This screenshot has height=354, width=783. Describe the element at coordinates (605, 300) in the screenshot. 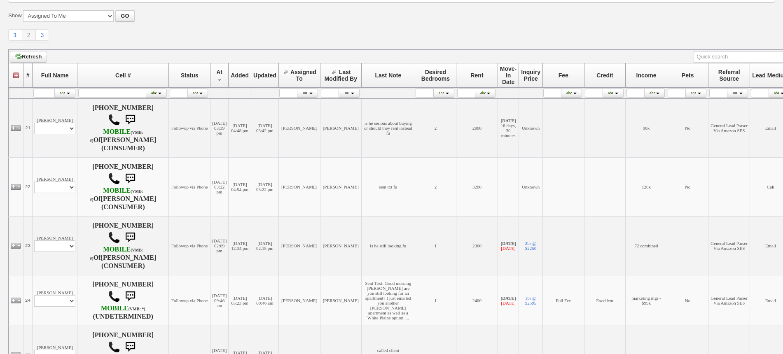

I see `td: Excellent` at that location.